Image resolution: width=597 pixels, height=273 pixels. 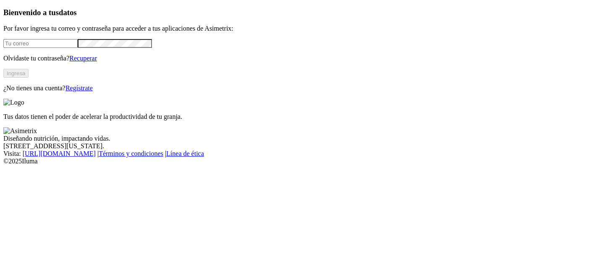 I want to click on p: Tus datos tienen el poder de acelerar la productividad de tu granja., so click(x=299, y=117).